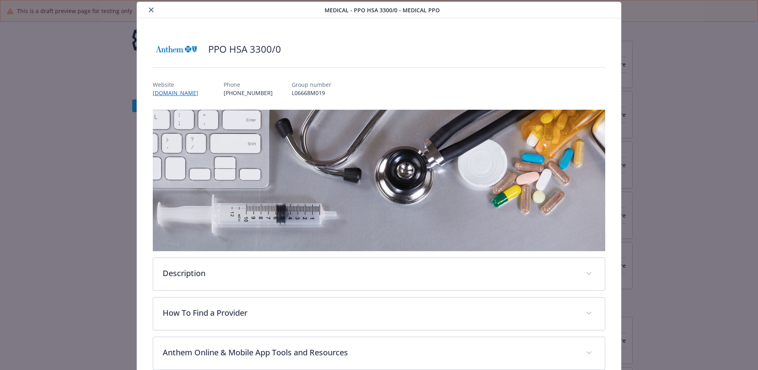 Image resolution: width=758 pixels, height=370 pixels. What do you see at coordinates (370, 352) in the screenshot?
I see `p: Anthem Online & Mobile App Tools and Resources` at bounding box center [370, 352].